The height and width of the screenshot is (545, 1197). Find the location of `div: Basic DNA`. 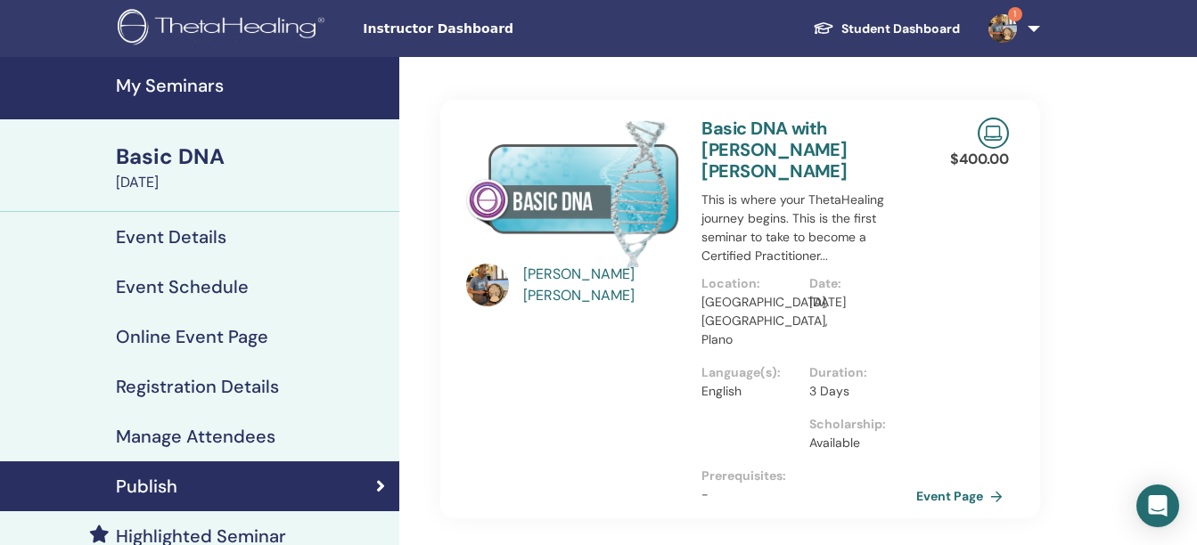

div: Basic DNA is located at coordinates (252, 157).